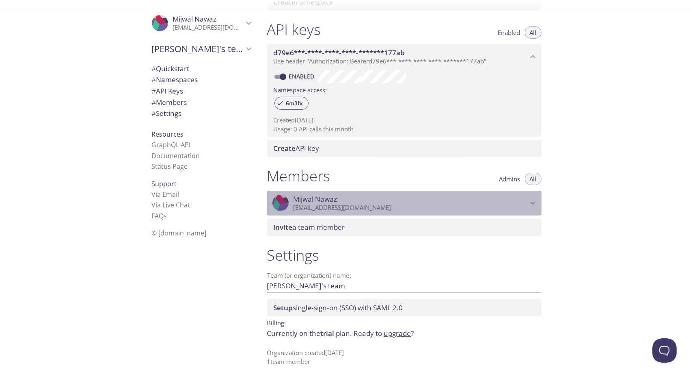  Describe the element at coordinates (405, 148) in the screenshot. I see `div: Create API Key` at that location.